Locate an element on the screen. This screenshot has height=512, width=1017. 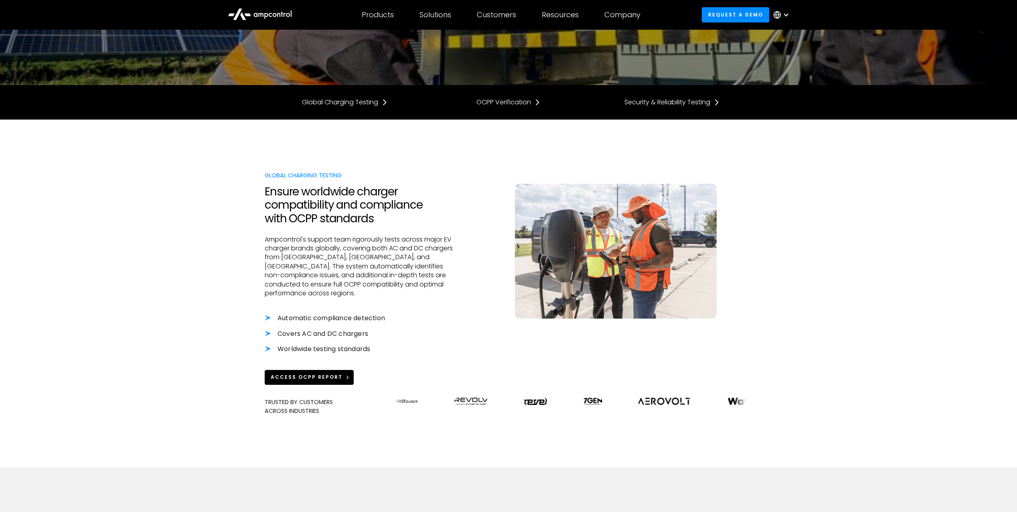
li: Covers AC and DC chargers is located at coordinates (360, 334).